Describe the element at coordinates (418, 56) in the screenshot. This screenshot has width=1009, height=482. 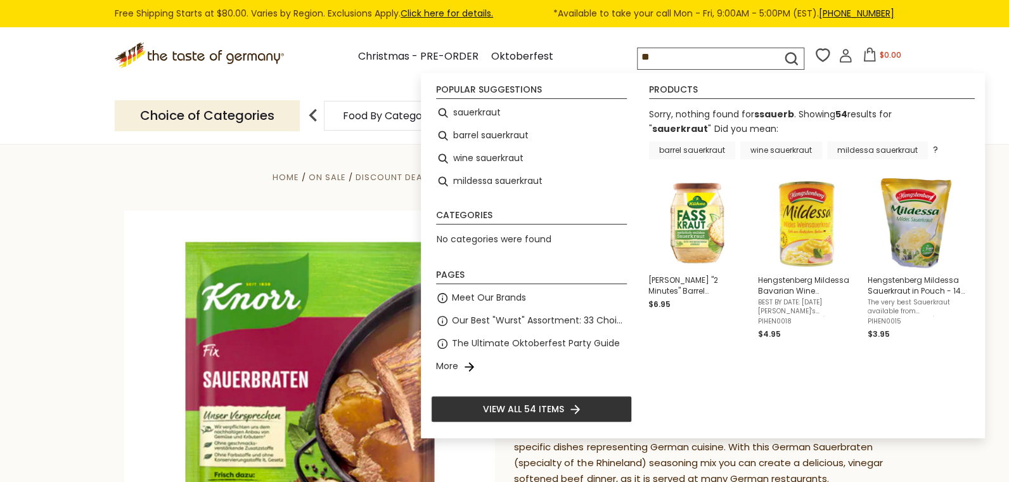
I see `a: Christmas - PRE-ORDER` at that location.